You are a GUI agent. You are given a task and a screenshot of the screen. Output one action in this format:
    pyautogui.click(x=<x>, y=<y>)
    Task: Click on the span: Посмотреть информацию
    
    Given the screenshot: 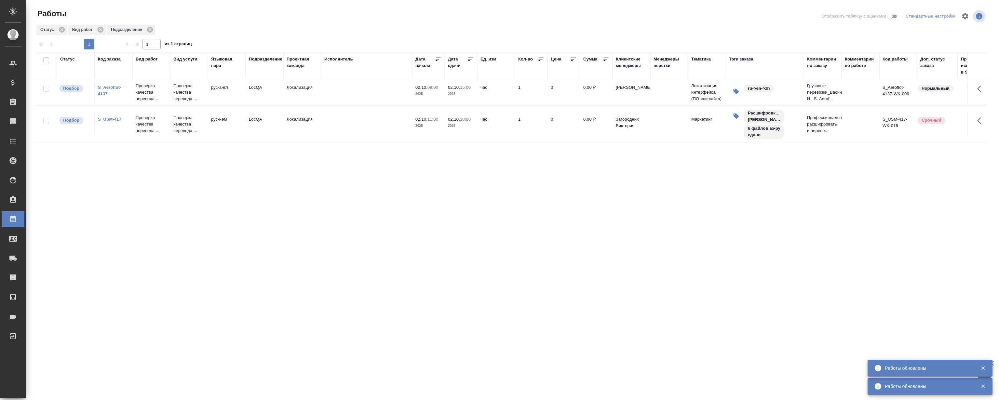 What is the action you would take?
    pyautogui.click(x=980, y=16)
    